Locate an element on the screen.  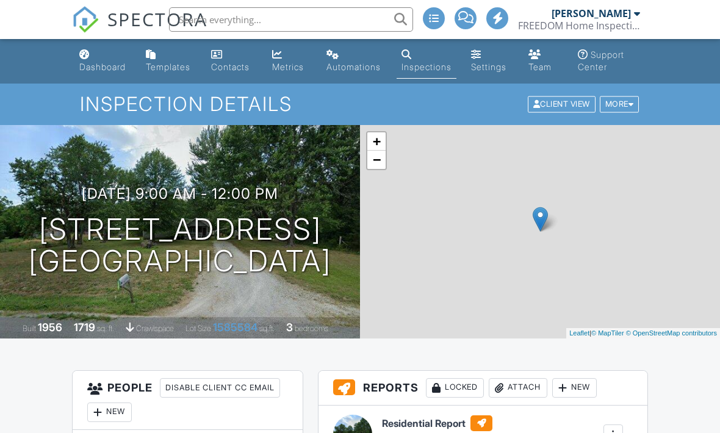
a: Automations (Advanced) is located at coordinates (354, 61).